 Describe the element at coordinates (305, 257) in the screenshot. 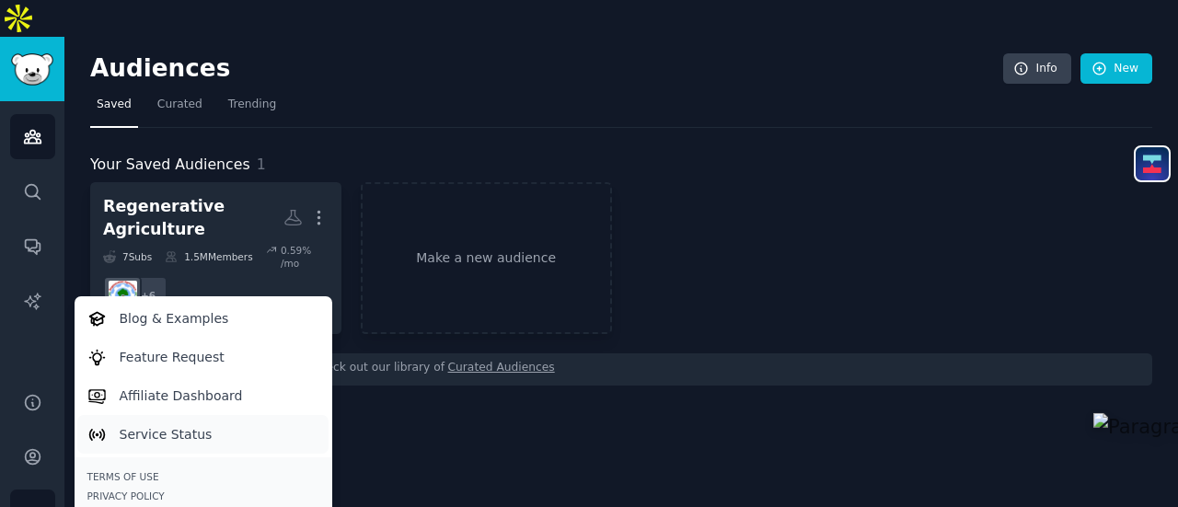

I see `div: 0.59 % /mo` at that location.